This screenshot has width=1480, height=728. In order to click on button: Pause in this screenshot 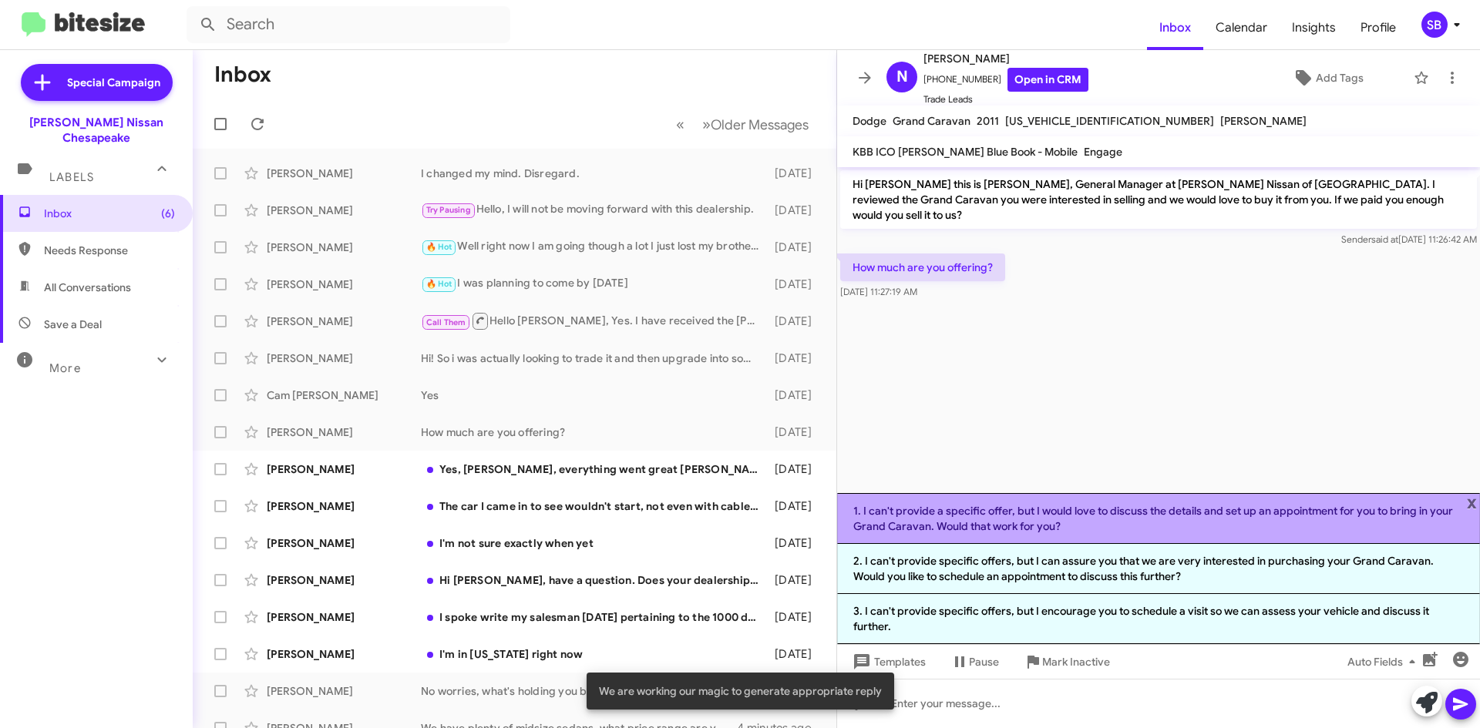, I will do `click(974, 662)`.